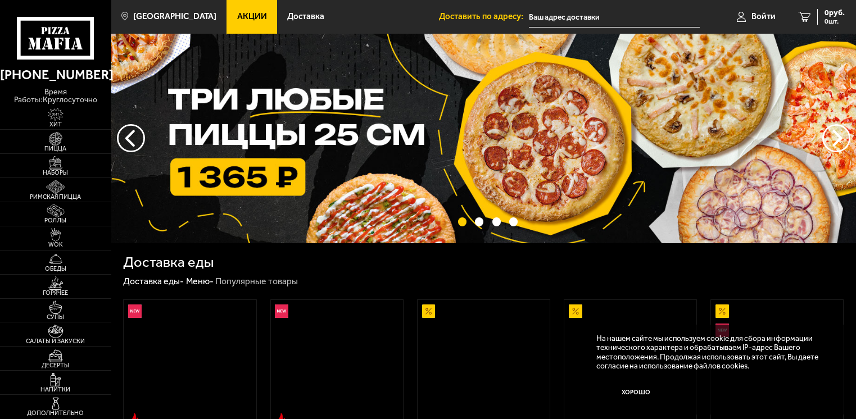 This screenshot has width=856, height=419. Describe the element at coordinates (306, 16) in the screenshot. I see `span: Доставка` at that location.